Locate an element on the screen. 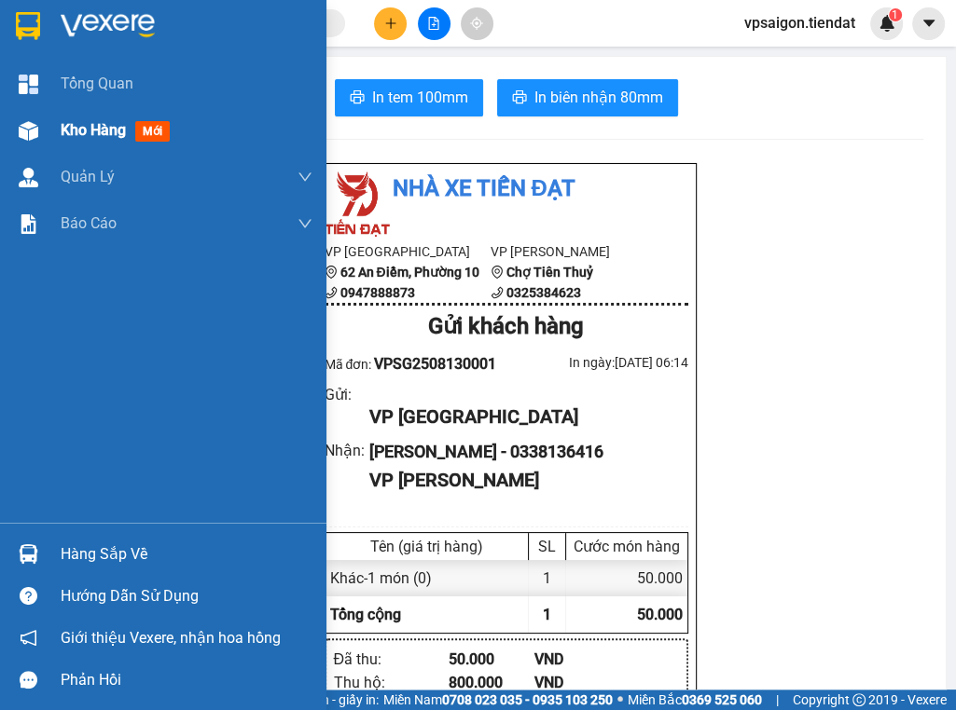  span: aim is located at coordinates (476, 23).